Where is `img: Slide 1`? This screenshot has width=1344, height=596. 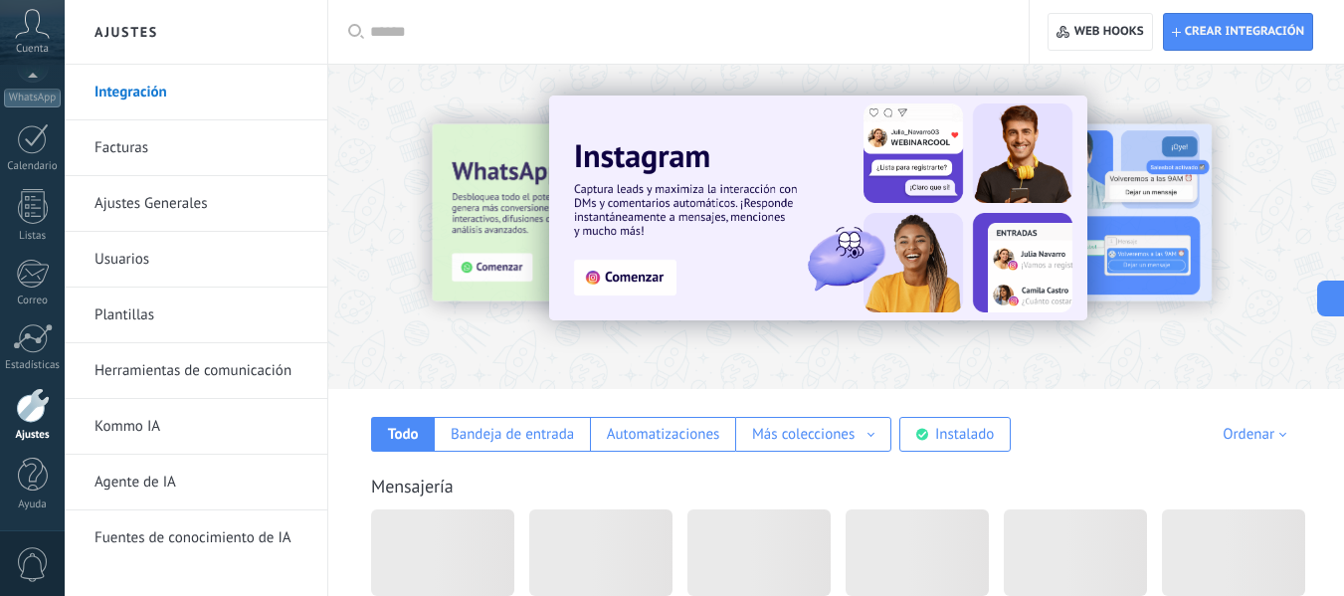
img: Slide 1 is located at coordinates (818, 208).